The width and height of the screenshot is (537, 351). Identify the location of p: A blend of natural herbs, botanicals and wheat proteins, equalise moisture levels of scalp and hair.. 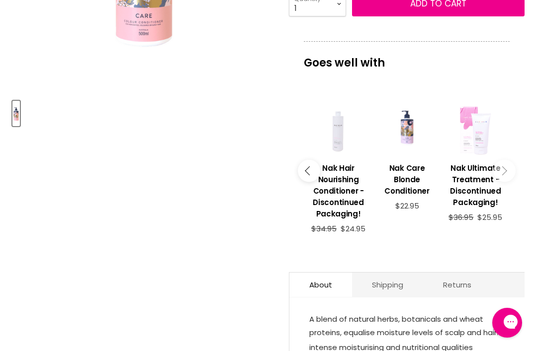
(407, 327).